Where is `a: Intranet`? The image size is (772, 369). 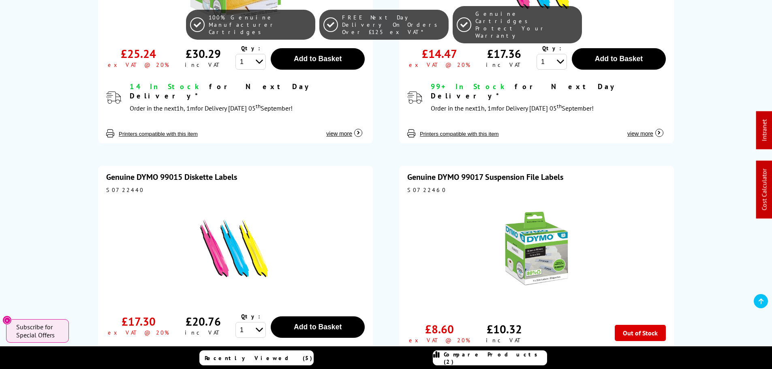
a: Intranet is located at coordinates (764, 130).